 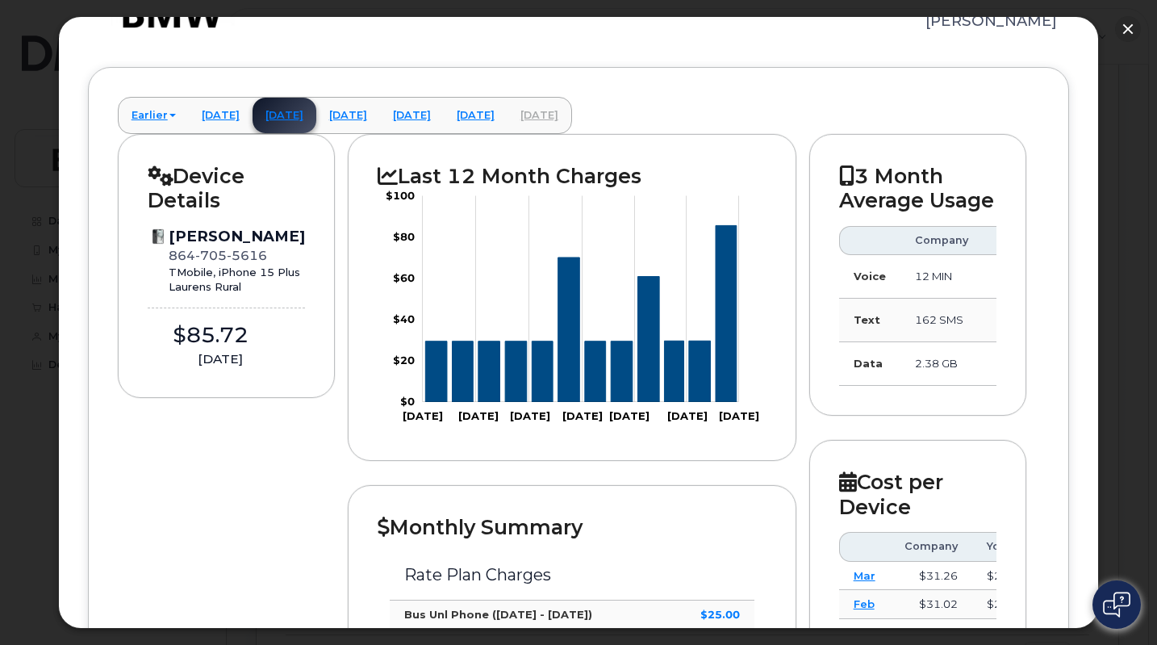 What do you see at coordinates (1009, 364) in the screenshot?
I see `td: 3.53 GB` at bounding box center [1009, 364].